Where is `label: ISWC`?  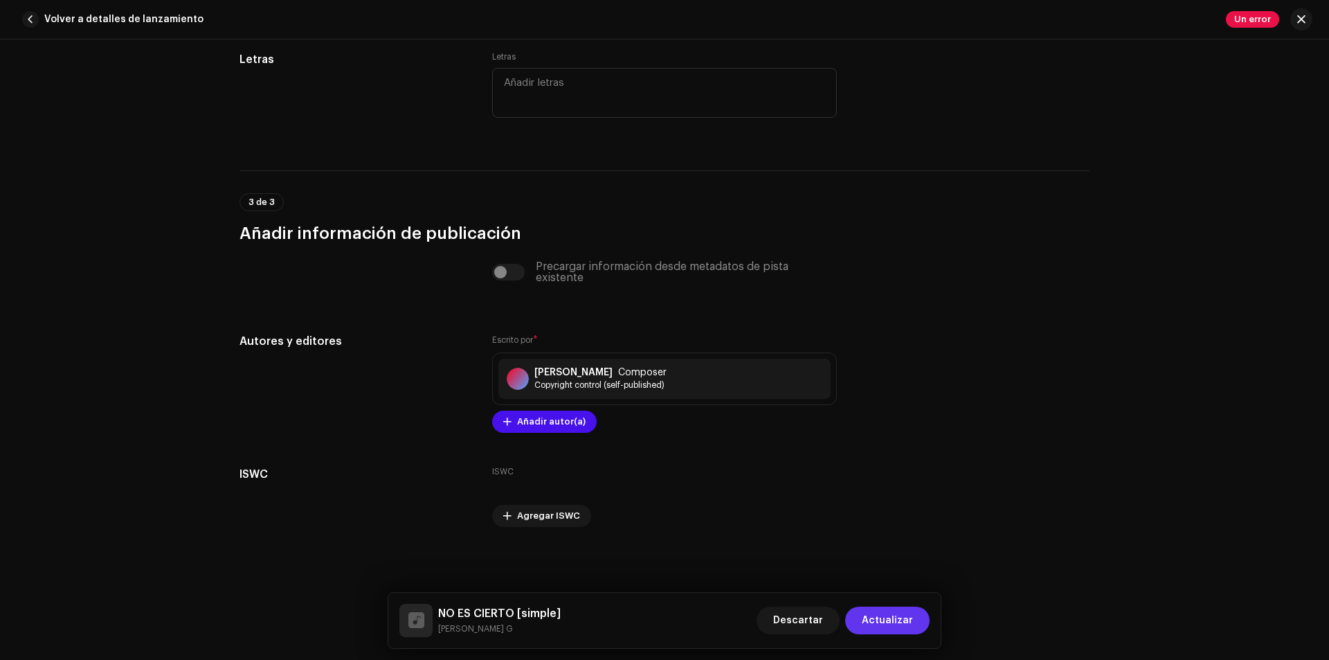 label: ISWC is located at coordinates (502, 471).